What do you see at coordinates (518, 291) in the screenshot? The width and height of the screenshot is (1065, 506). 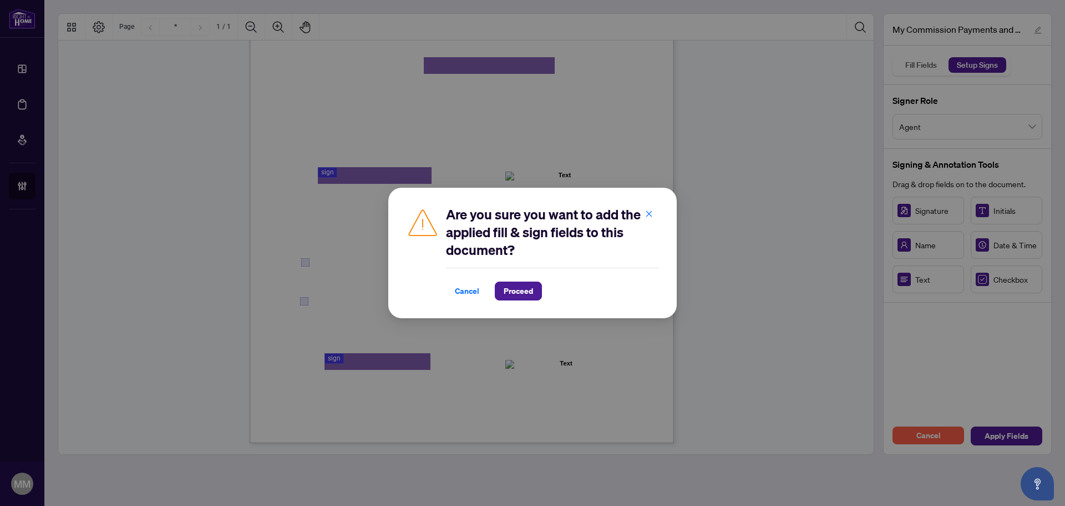 I see `button: Proceed` at bounding box center [518, 291].